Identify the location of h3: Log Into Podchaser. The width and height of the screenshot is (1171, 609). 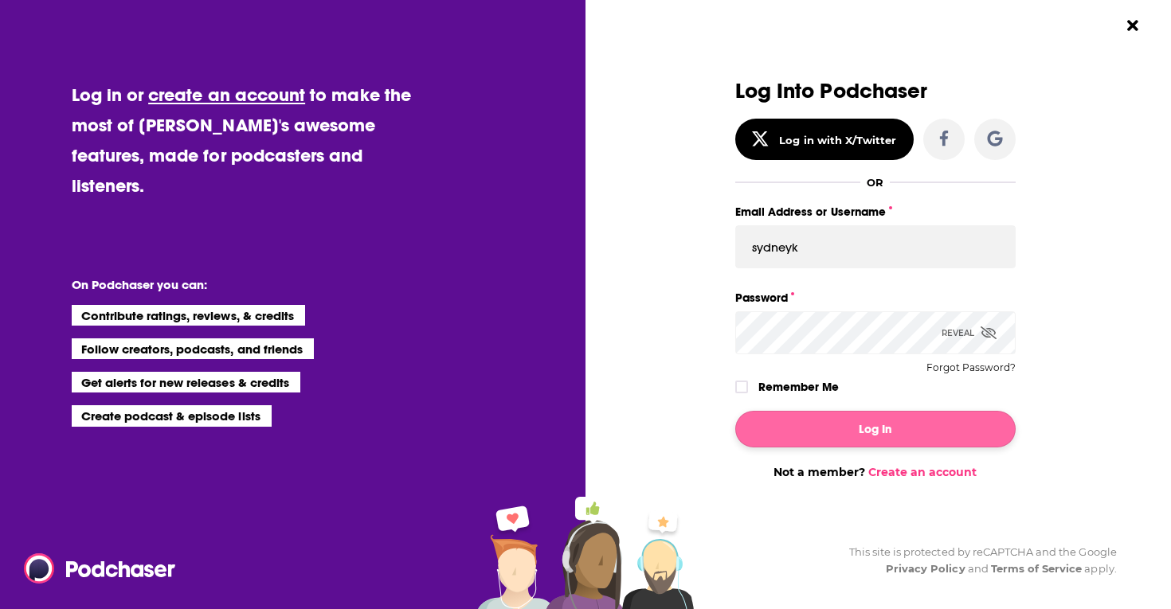
(876, 91).